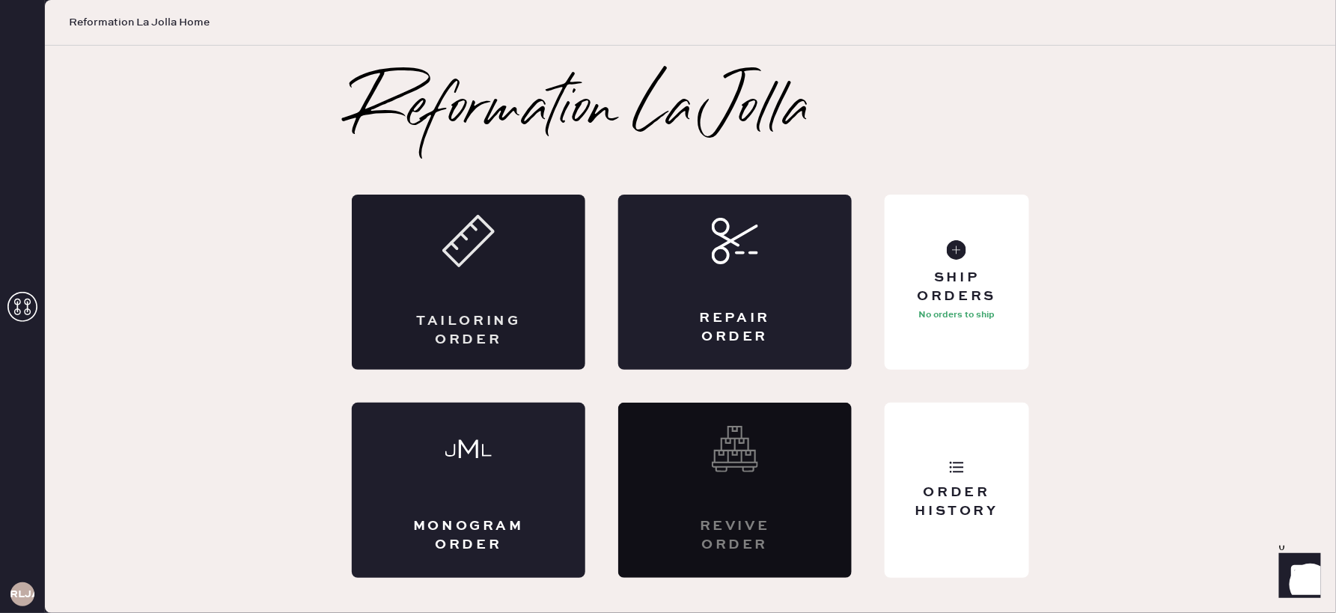 This screenshot has width=1336, height=613. Describe the element at coordinates (735, 536) in the screenshot. I see `div: Revive order` at that location.